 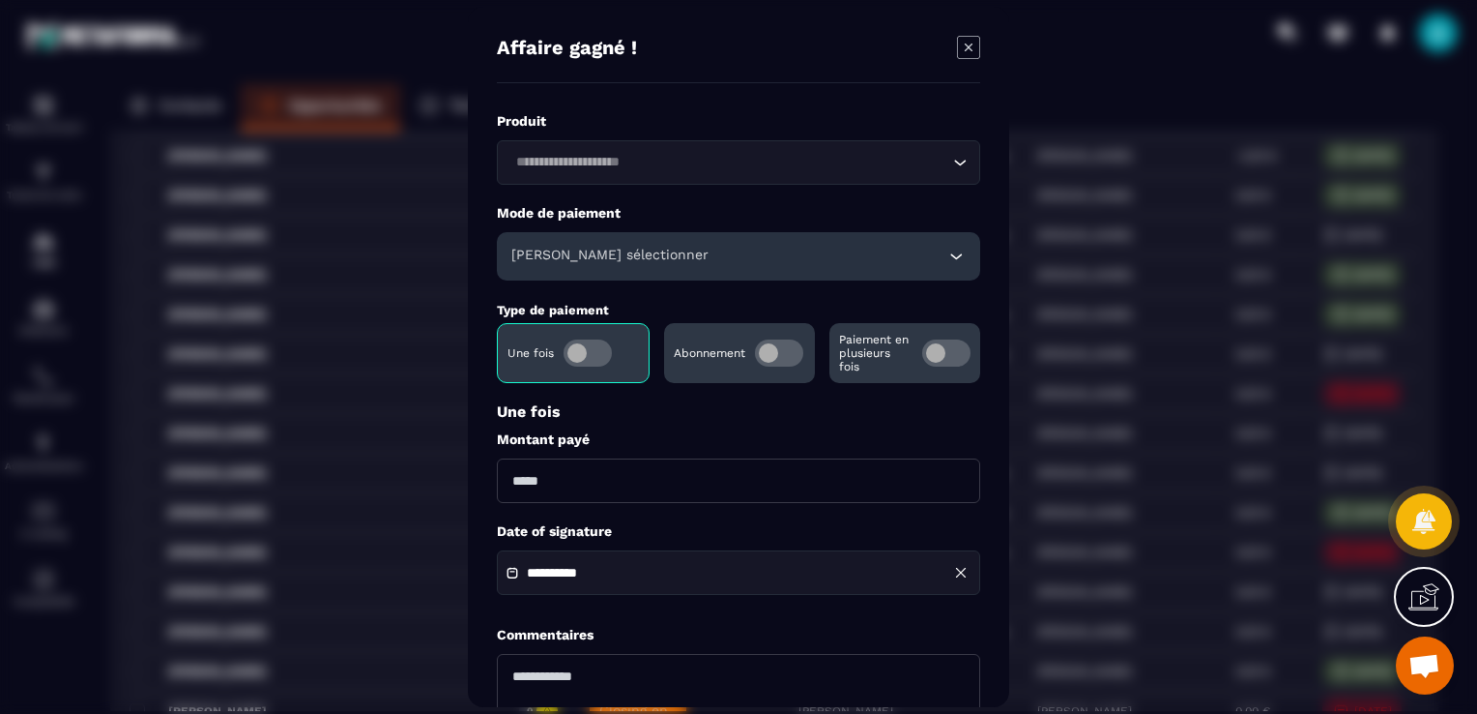 I want to click on label: Commentaires, so click(x=545, y=634).